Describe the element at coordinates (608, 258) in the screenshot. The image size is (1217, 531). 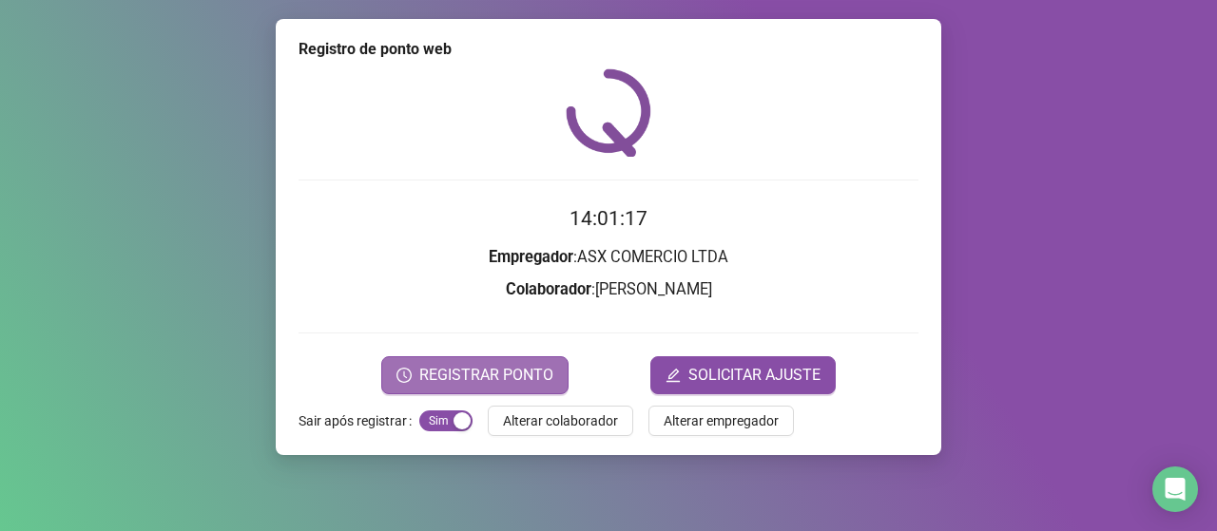
I see `h3: : ASX COMERCIO LTDA` at that location.